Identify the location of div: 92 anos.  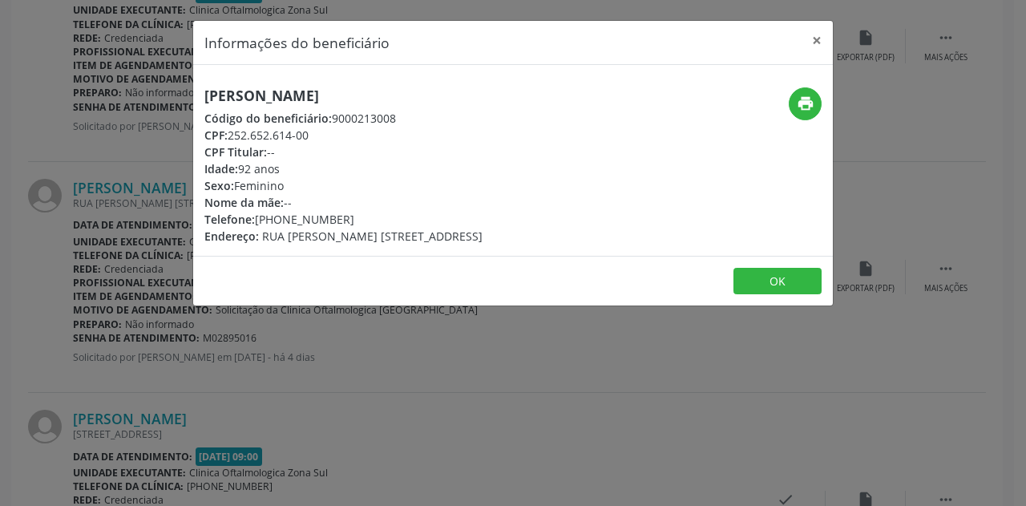
(343, 168).